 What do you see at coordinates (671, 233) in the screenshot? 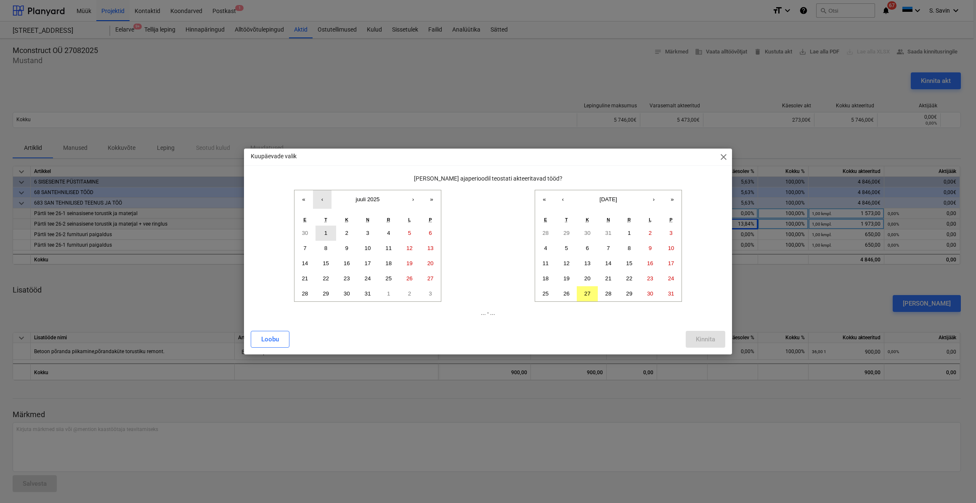
I see `abbr: 3. august 2025` at bounding box center [671, 233].